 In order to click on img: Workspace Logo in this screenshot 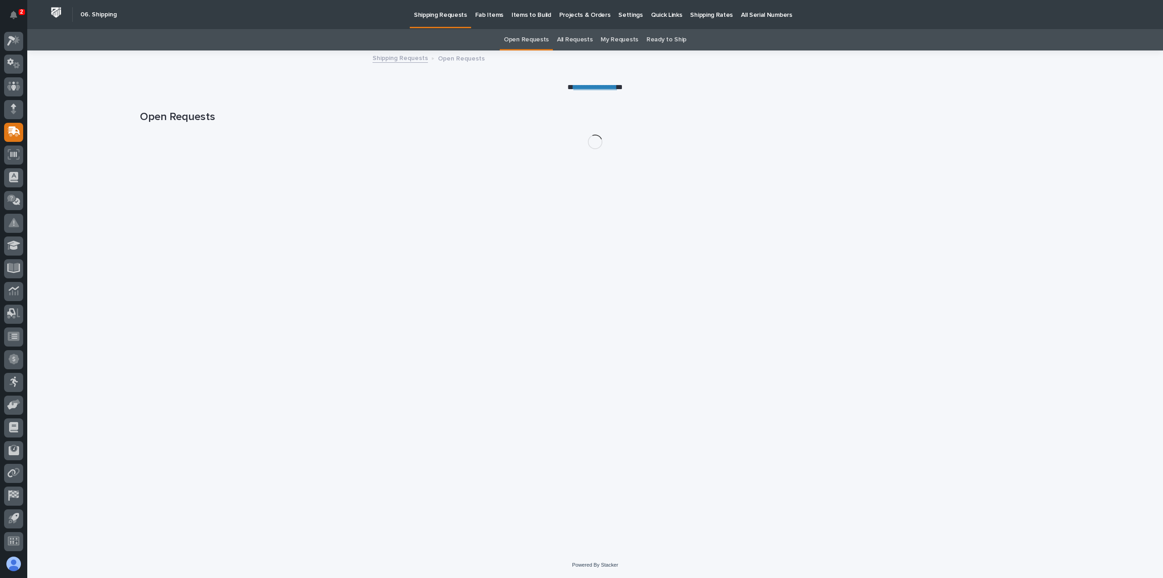, I will do `click(56, 12)`.